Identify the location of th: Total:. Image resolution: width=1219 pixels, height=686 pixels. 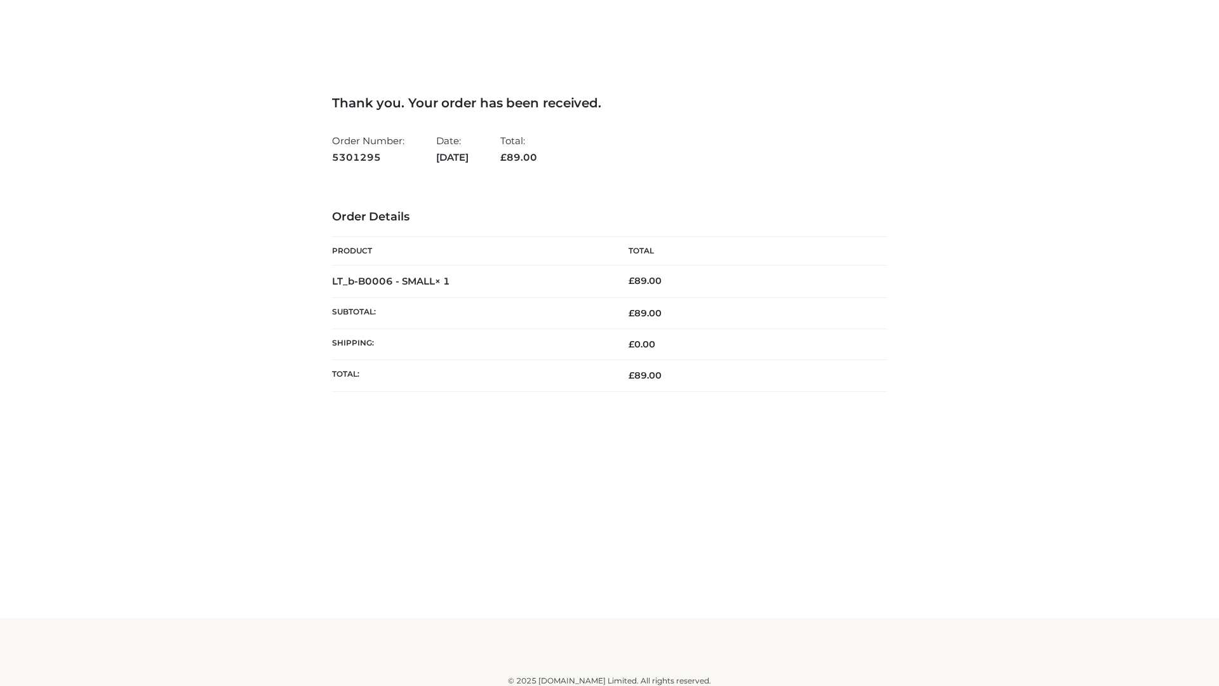
(471, 375).